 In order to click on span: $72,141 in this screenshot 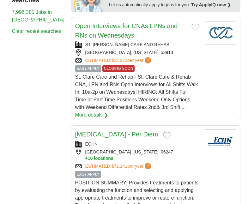, I will do `click(119, 166)`.